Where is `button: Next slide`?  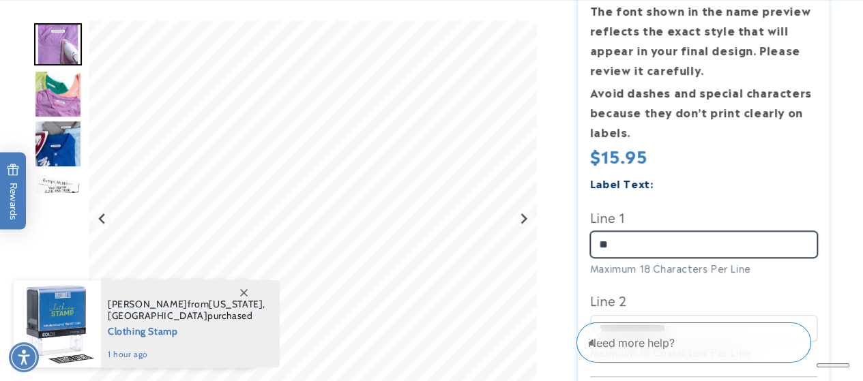
button: Next slide is located at coordinates (523, 218).